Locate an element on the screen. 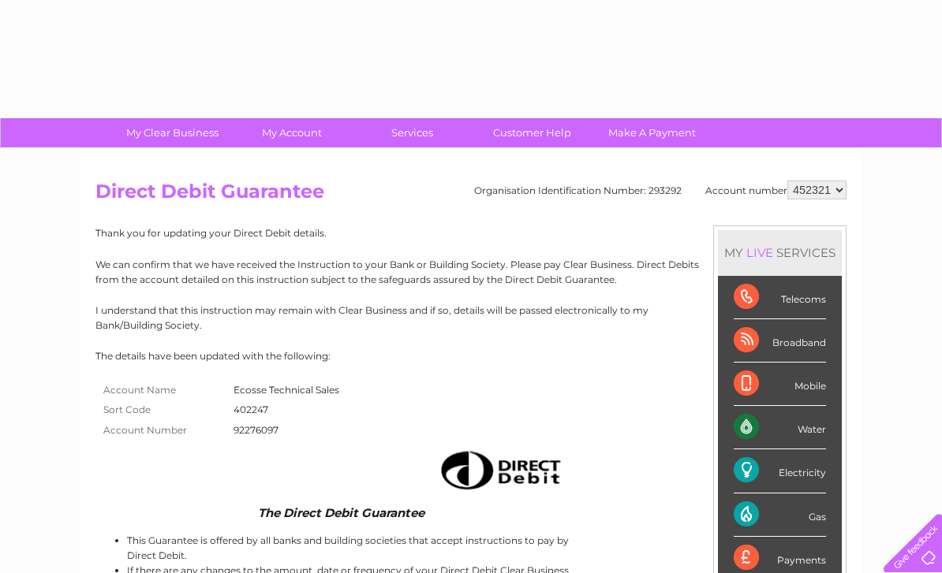  div: Electricity is located at coordinates (779, 471).